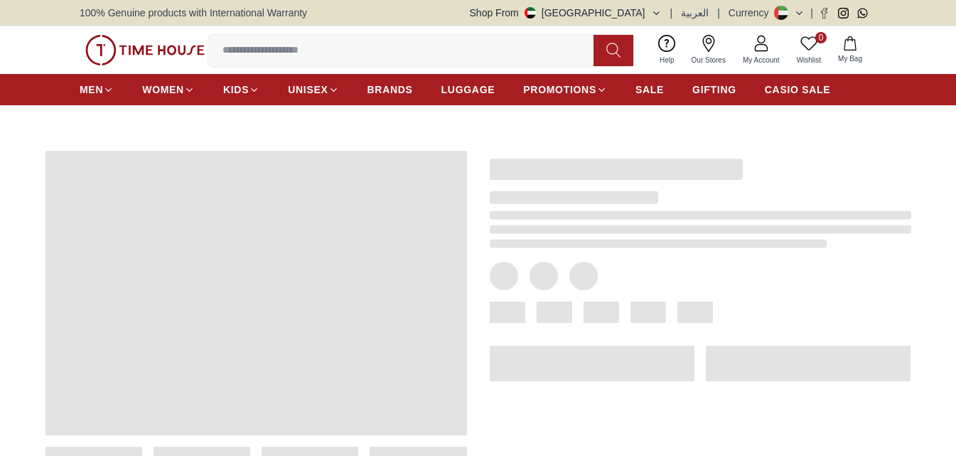  Describe the element at coordinates (236, 90) in the screenshot. I see `span: KIDS` at that location.